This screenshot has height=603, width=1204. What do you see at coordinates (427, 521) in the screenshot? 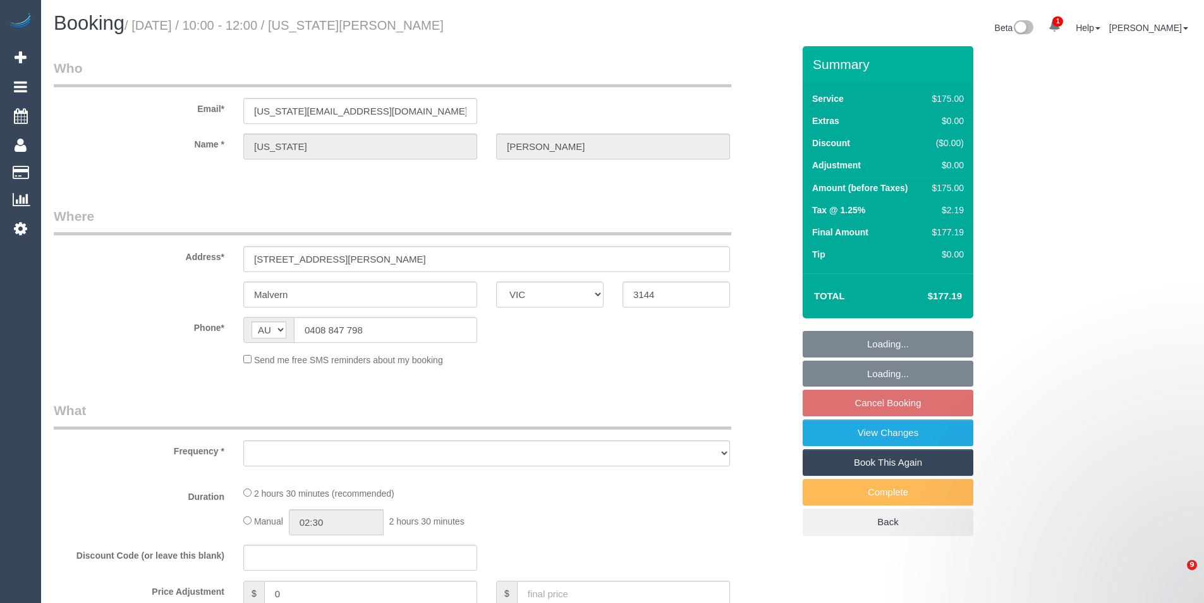
I see `span: 2 hours 30 minutes` at bounding box center [427, 521].